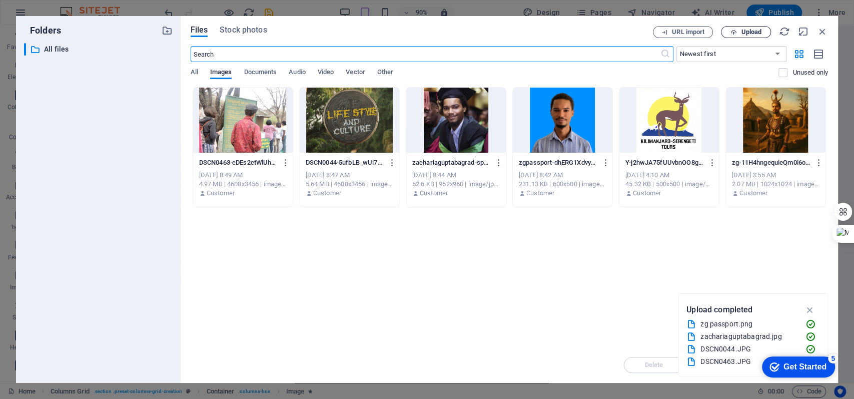 This screenshot has width=854, height=399. I want to click on div: 45.32 KB | 500x500 | image/png, so click(669, 184).